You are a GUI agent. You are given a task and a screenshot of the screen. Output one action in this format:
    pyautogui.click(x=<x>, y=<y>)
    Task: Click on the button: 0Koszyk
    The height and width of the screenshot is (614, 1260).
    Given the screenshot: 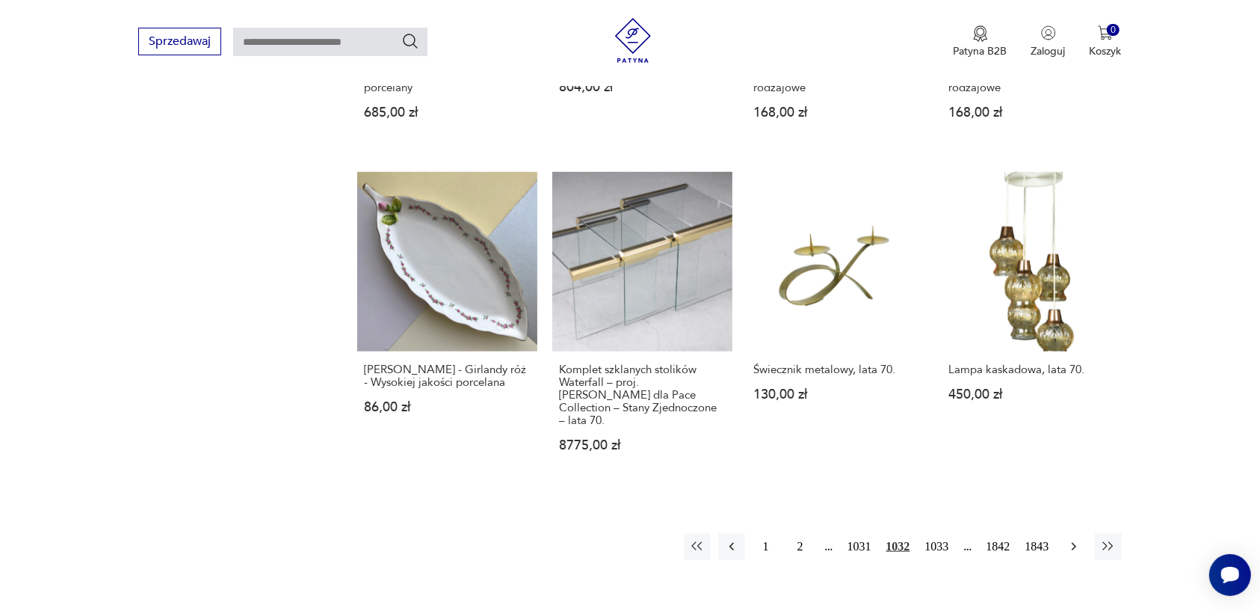 What is the action you would take?
    pyautogui.click(x=1105, y=42)
    